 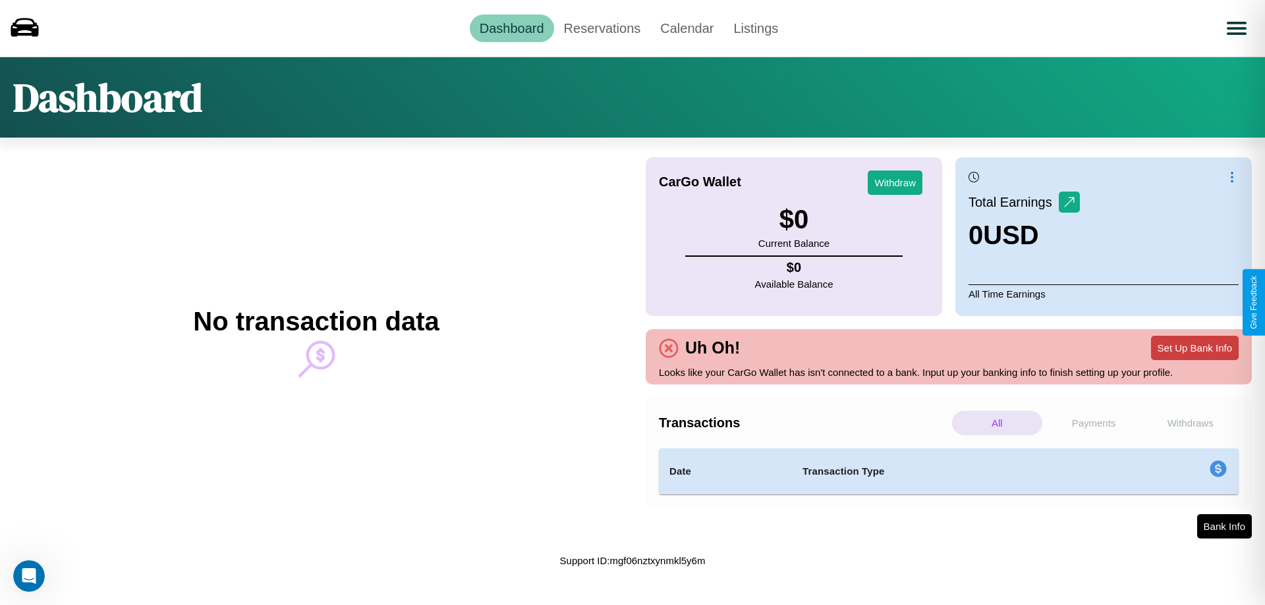 I want to click on button: Withdraw, so click(x=894, y=182).